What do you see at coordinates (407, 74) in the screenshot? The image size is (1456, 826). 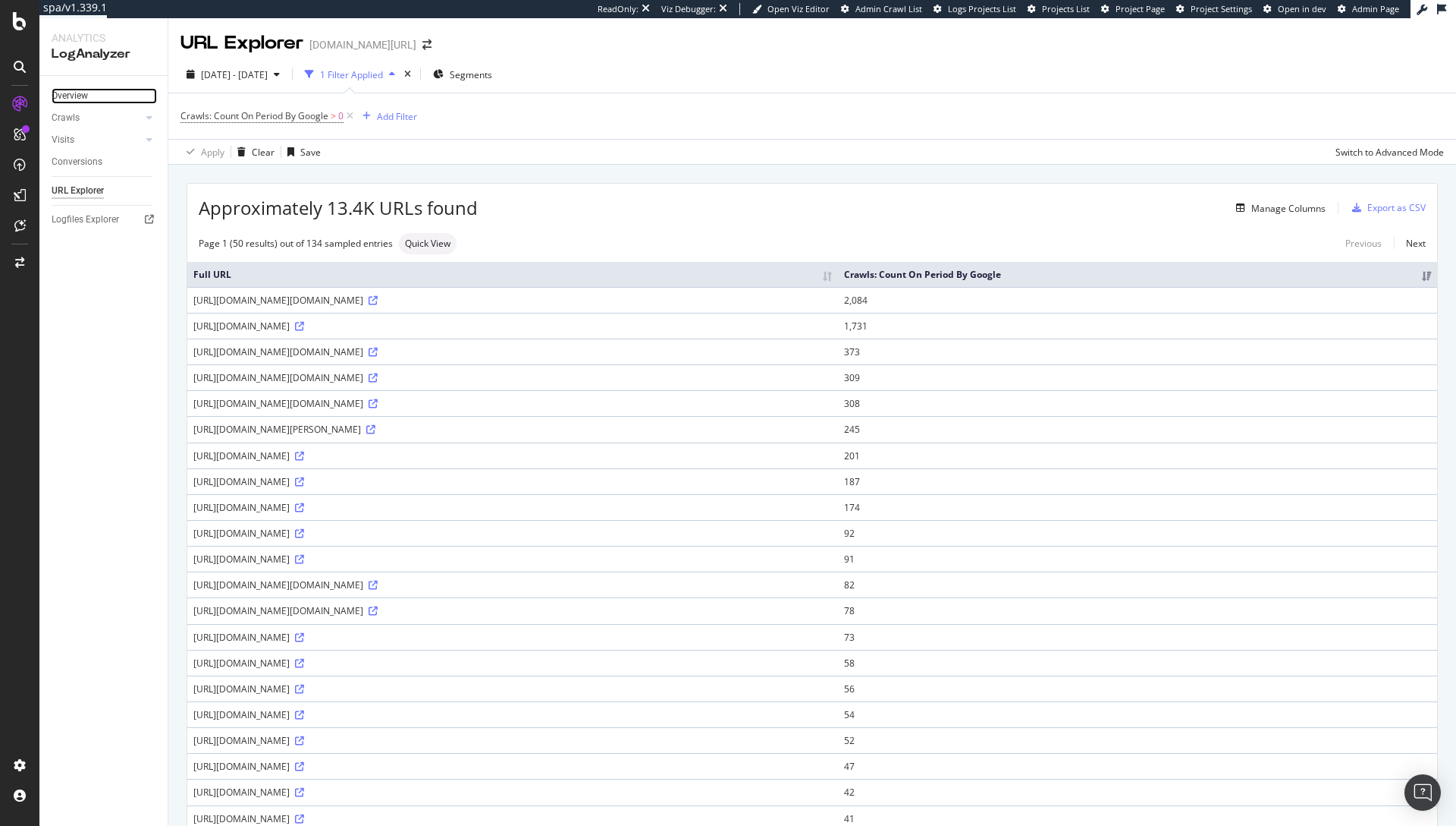 I see `div: times` at bounding box center [407, 74].